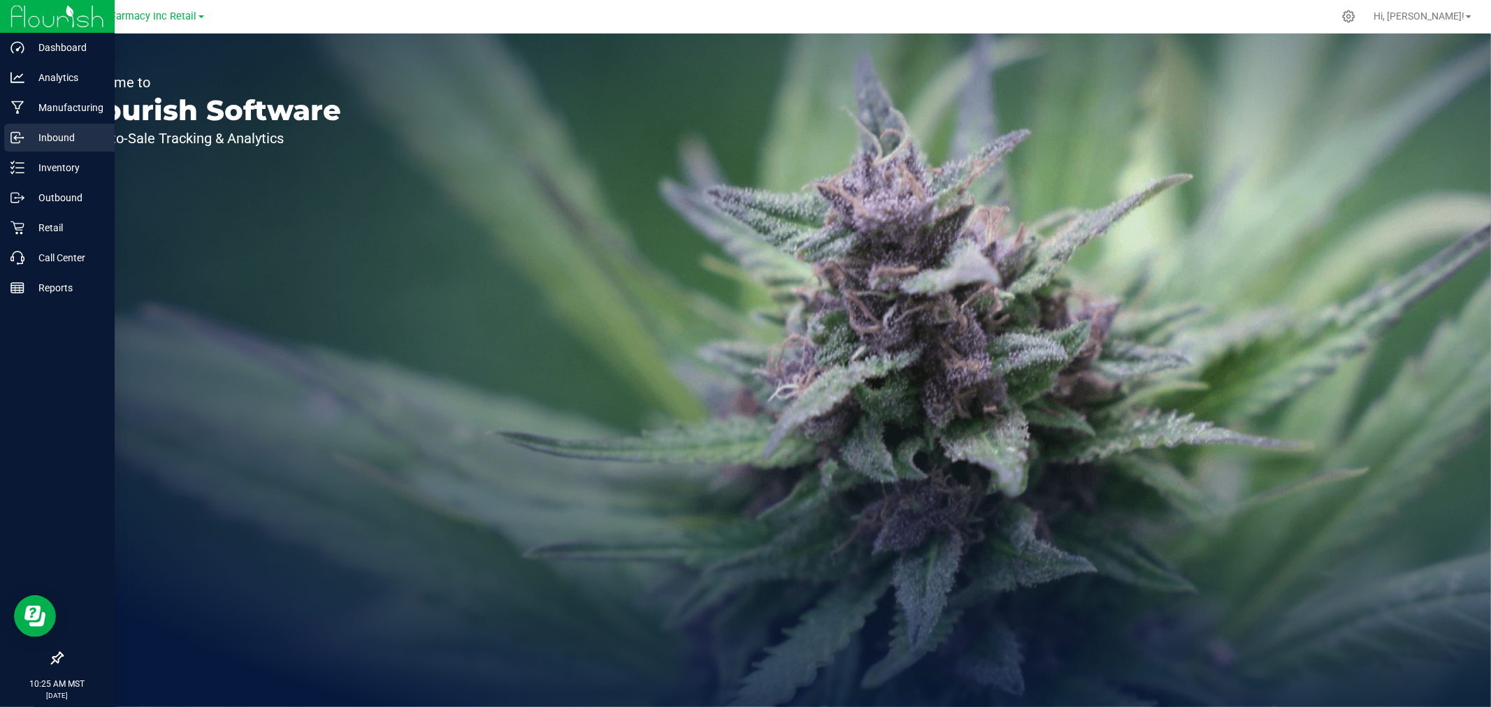 The height and width of the screenshot is (707, 1491). What do you see at coordinates (139, 16) in the screenshot?
I see `span: Globe Farmacy Inc Retail` at bounding box center [139, 16].